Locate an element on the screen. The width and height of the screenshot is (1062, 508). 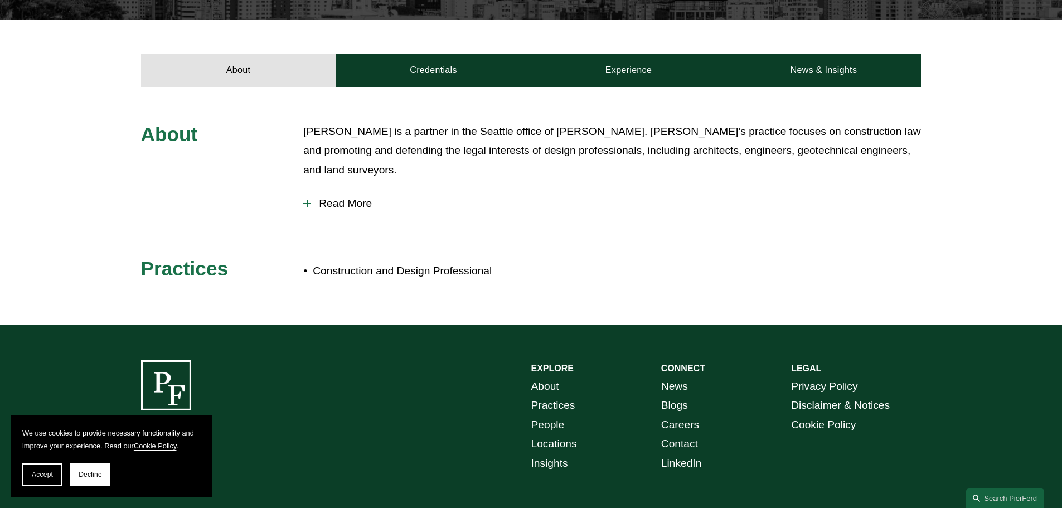
a: Disclaimer & Notices is located at coordinates (840, 405).